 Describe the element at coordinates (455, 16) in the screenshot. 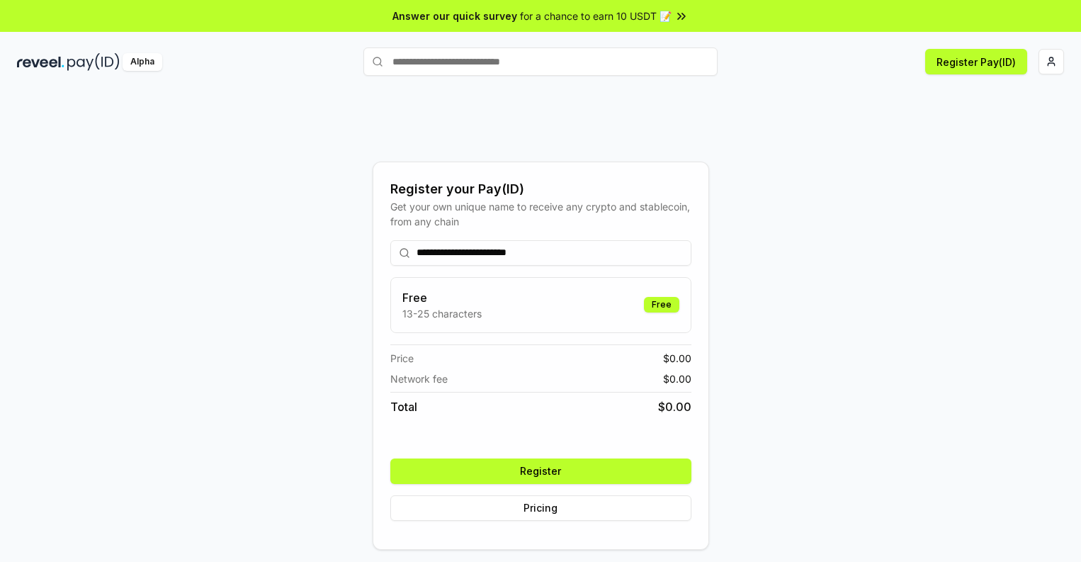

I see `span: Answer our quick survey` at that location.